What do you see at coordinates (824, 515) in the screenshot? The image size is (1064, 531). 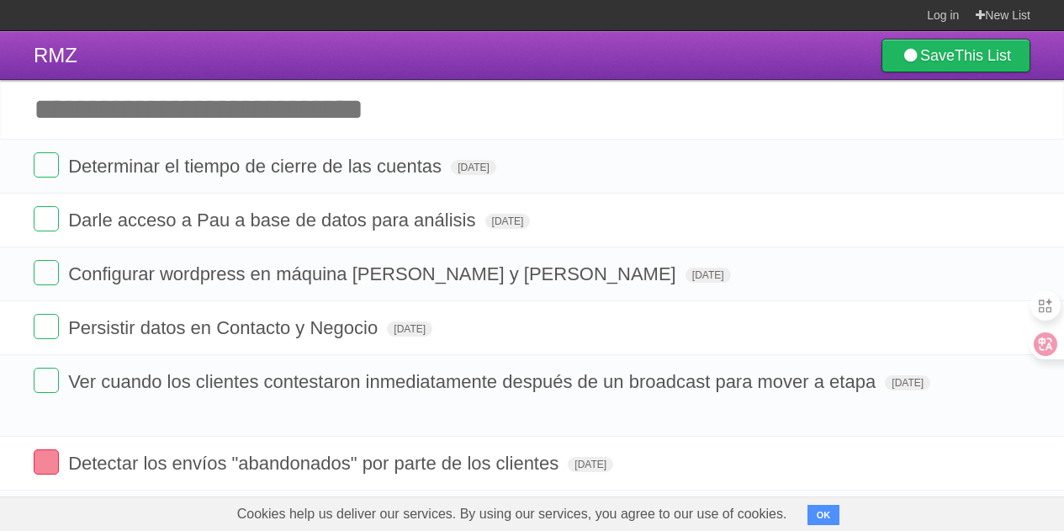 I see `button: OK` at bounding box center [824, 515].